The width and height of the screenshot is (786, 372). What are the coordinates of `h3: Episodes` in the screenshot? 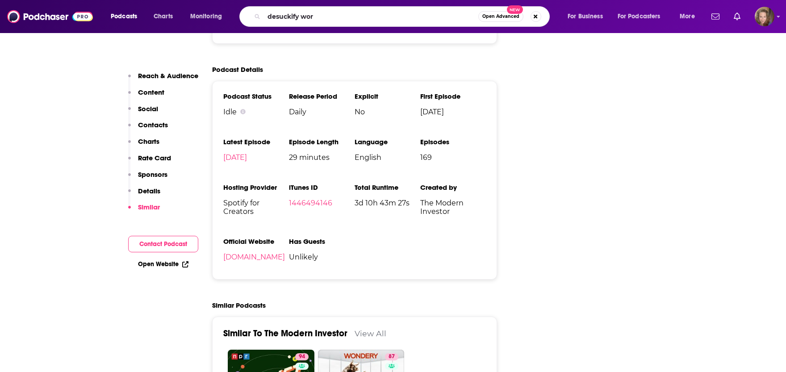 It's located at (453, 142).